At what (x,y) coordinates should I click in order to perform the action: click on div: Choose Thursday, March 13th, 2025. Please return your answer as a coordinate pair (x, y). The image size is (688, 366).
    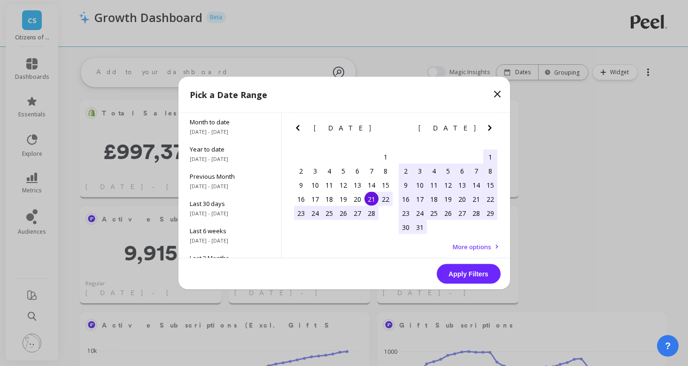
    Looking at the image, I should click on (462, 185).